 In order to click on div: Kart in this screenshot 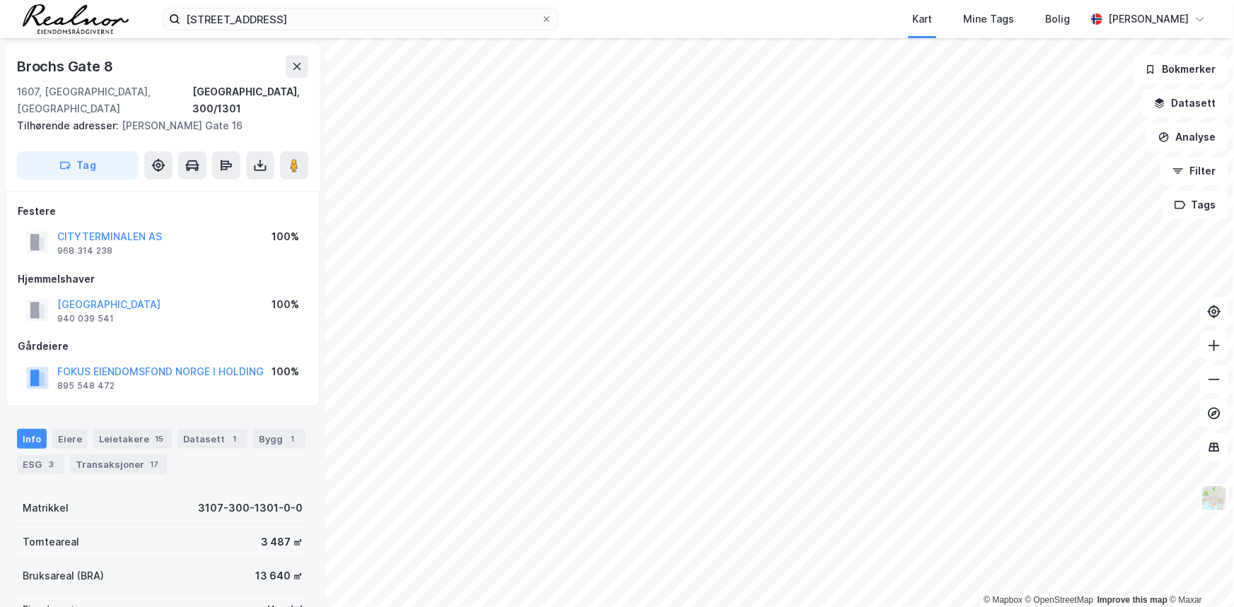, I will do `click(922, 19)`.